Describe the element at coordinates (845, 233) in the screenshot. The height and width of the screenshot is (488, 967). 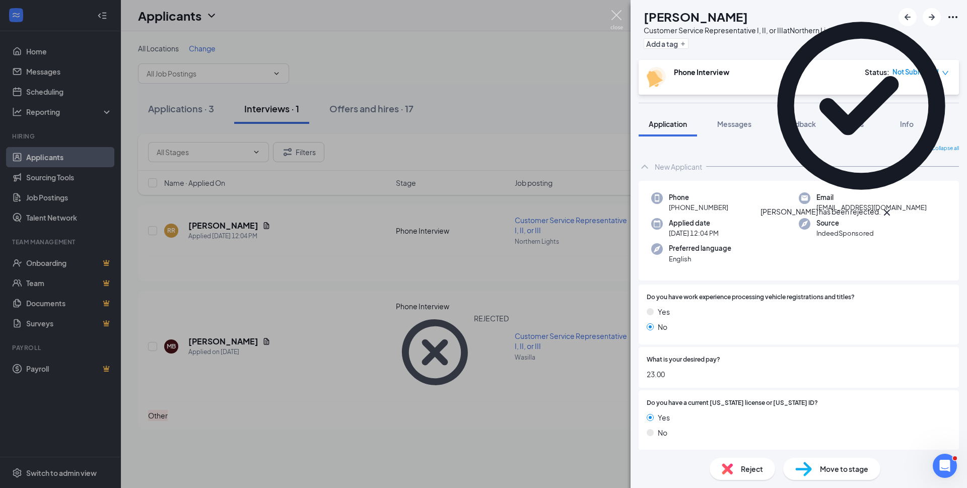
I see `span: IndeedSponsored` at that location.